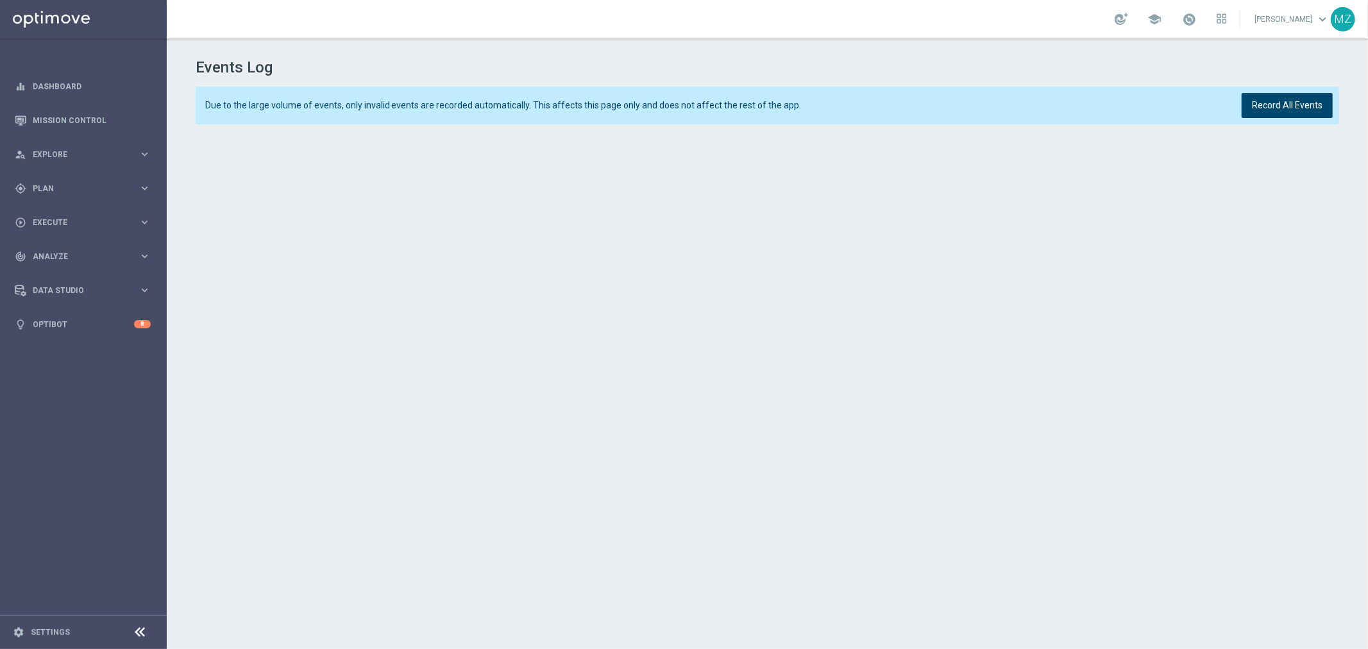 This screenshot has width=1368, height=649. Describe the element at coordinates (1322, 19) in the screenshot. I see `span: keyboard_arrow_down` at that location.